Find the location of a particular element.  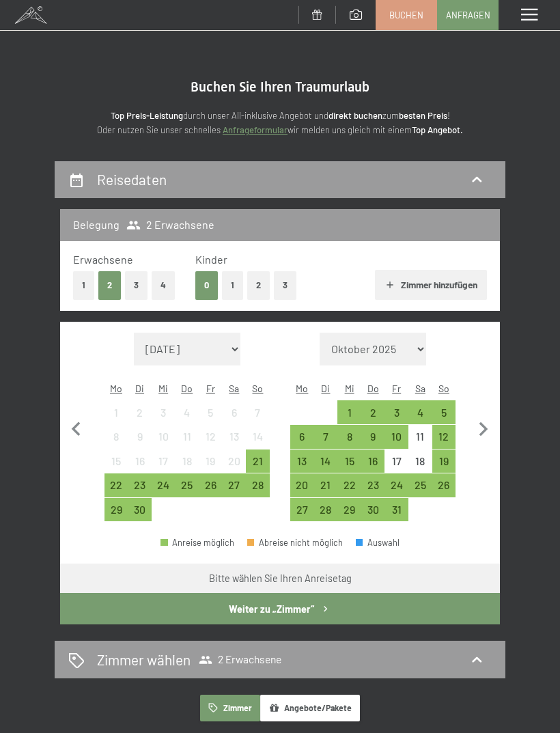

div: Thu Sep 25 2025 is located at coordinates (186, 485).